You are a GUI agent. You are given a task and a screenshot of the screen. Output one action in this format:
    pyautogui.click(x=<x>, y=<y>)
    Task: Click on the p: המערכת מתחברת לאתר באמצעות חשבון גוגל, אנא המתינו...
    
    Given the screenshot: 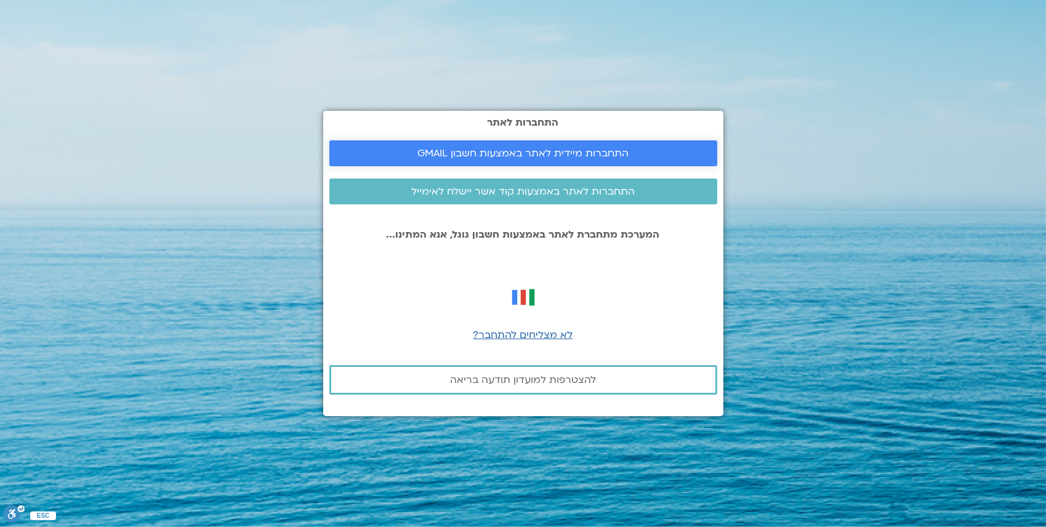 What is the action you would take?
    pyautogui.click(x=523, y=235)
    